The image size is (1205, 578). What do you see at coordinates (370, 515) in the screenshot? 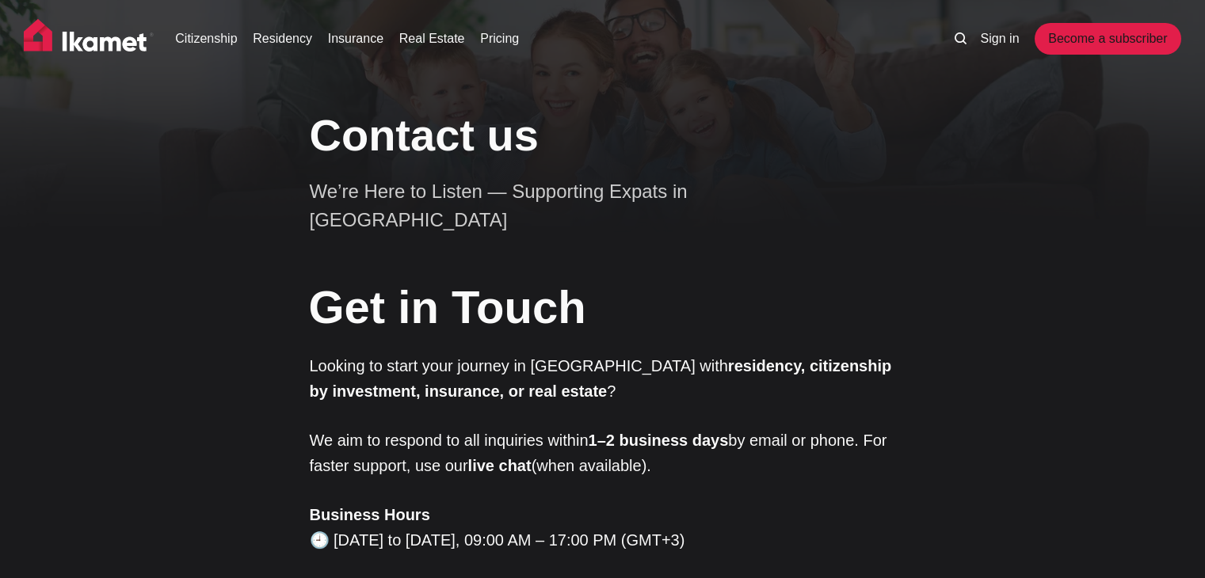
I see `strong: Business Hours` at bounding box center [370, 515].